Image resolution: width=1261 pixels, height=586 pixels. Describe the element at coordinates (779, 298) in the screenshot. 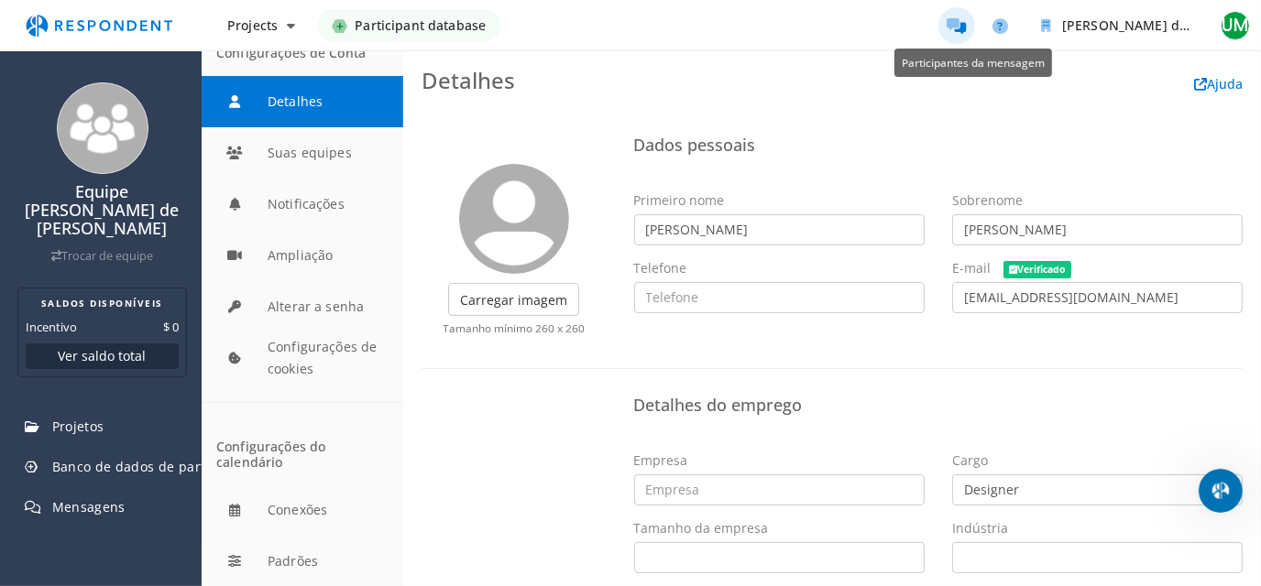

I see `input: Telefone` at that location.